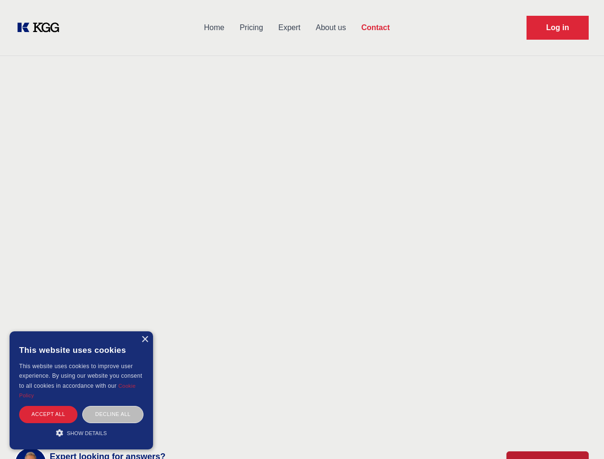 The height and width of the screenshot is (459, 604). Describe the element at coordinates (80, 376) in the screenshot. I see `span: This website uses cookies to improve user experience. By using our website you consent to all coo...` at that location.